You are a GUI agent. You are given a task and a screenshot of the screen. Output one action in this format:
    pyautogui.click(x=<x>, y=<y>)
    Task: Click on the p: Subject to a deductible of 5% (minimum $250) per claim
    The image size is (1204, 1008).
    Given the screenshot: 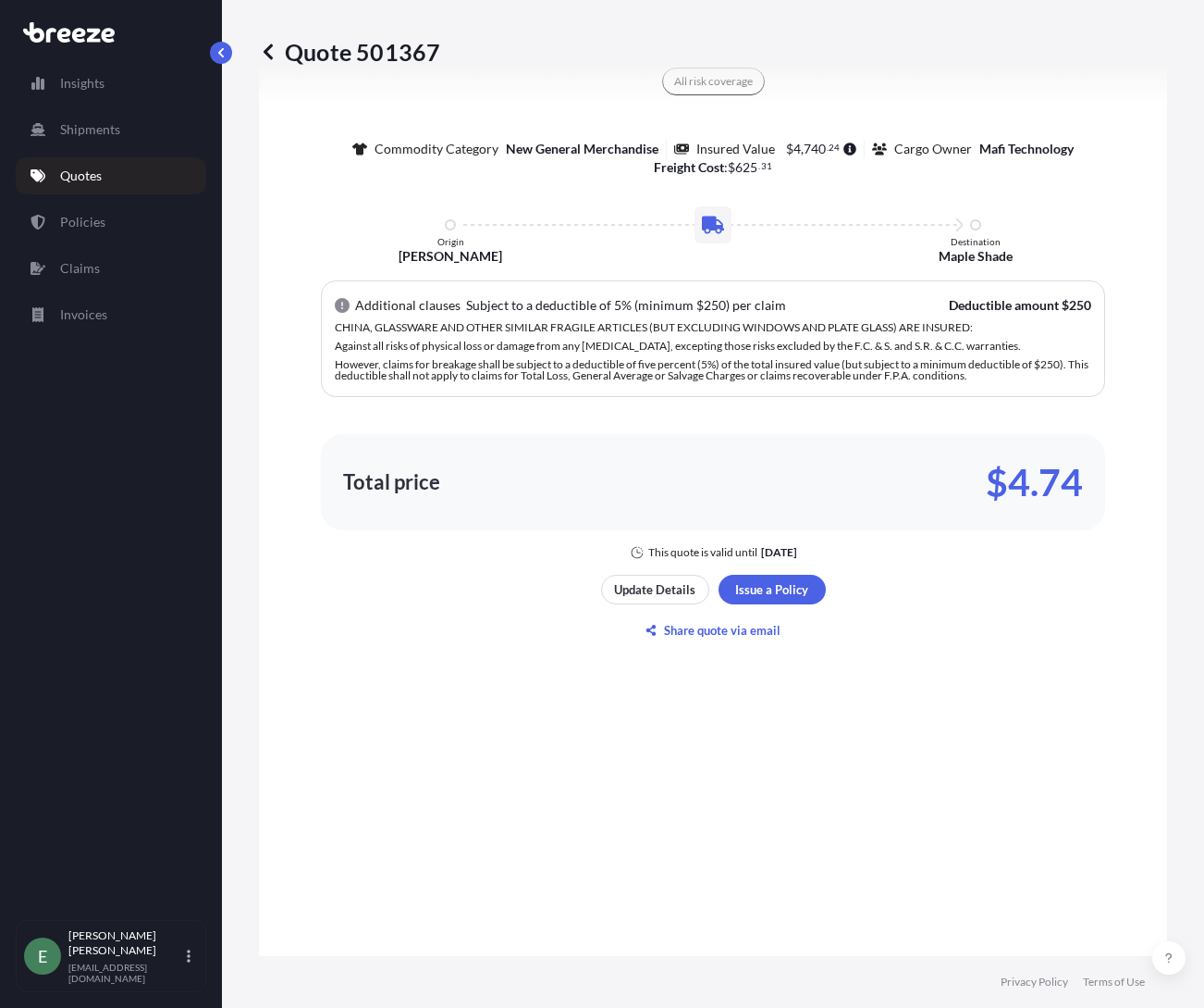 What is the action you would take?
    pyautogui.click(x=626, y=305)
    